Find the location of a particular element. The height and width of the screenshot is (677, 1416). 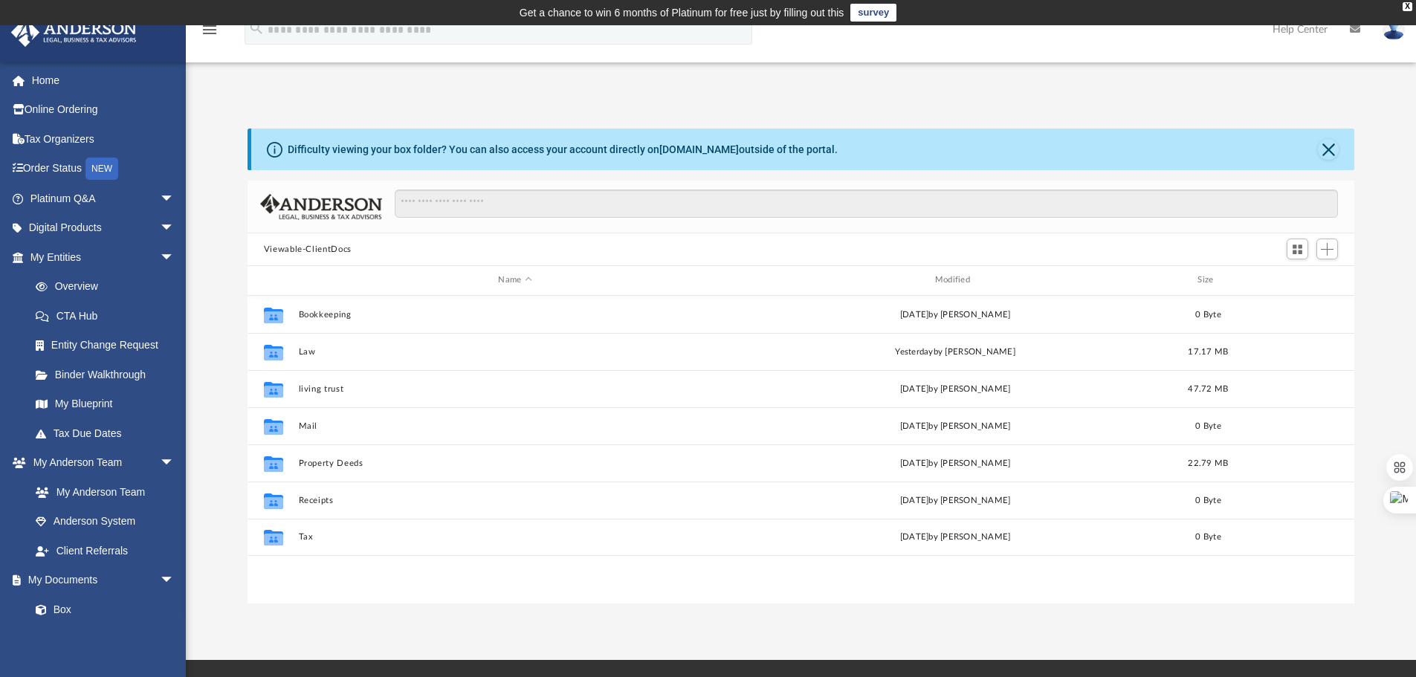

a: Home is located at coordinates (103, 80).